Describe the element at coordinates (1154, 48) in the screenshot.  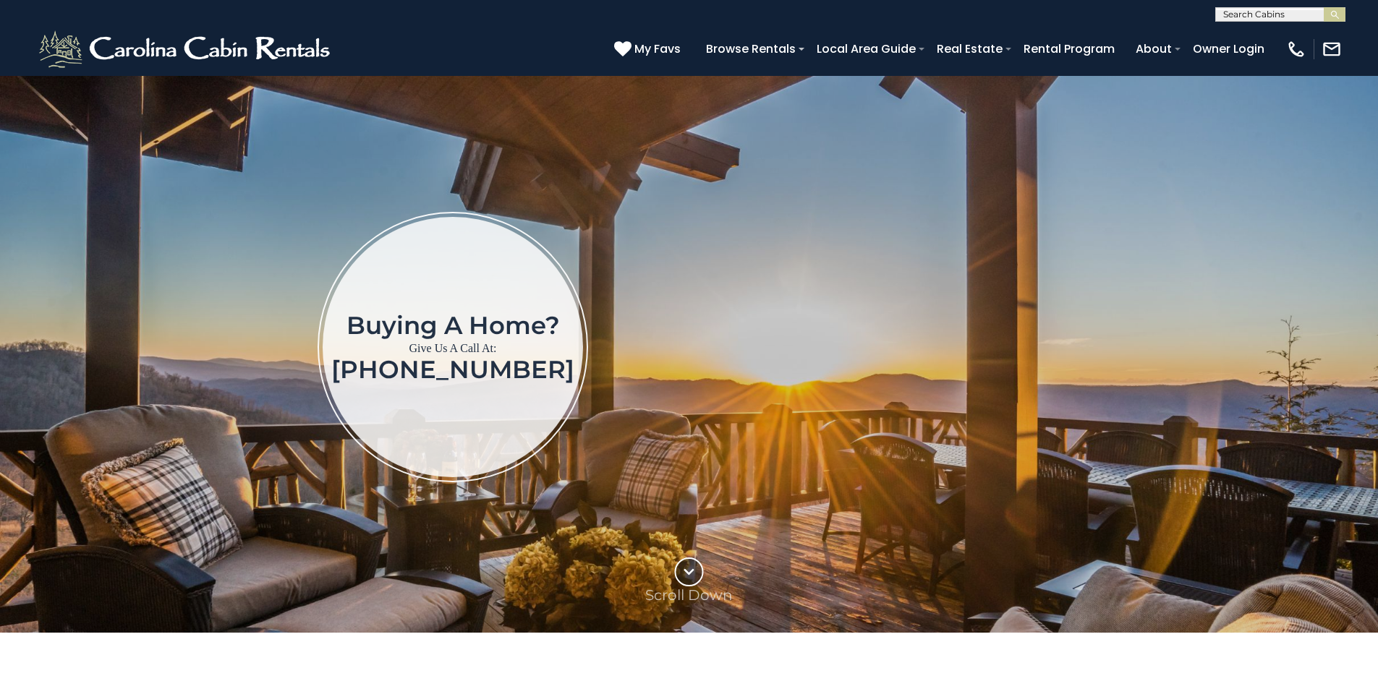
I see `a: About` at that location.